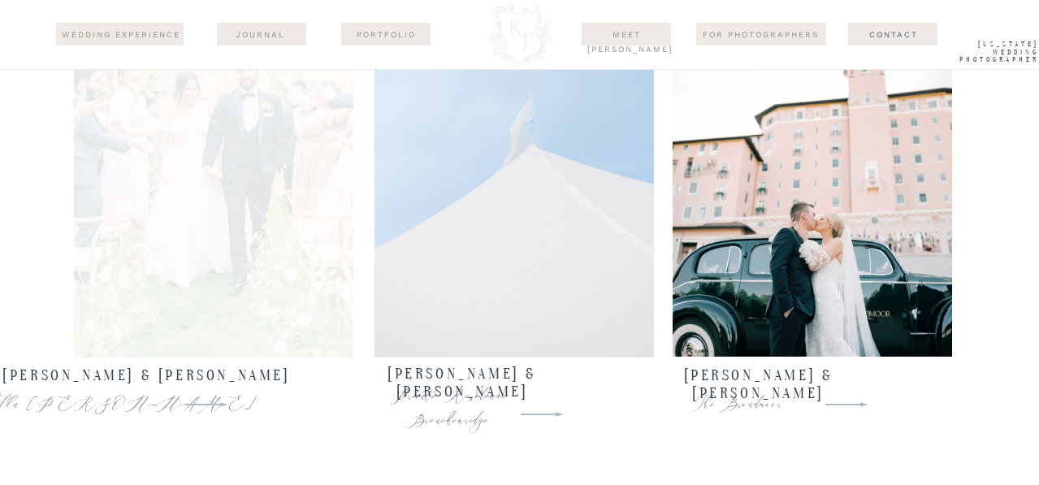 The height and width of the screenshot is (485, 1039). I want to click on a: journal, so click(260, 34).